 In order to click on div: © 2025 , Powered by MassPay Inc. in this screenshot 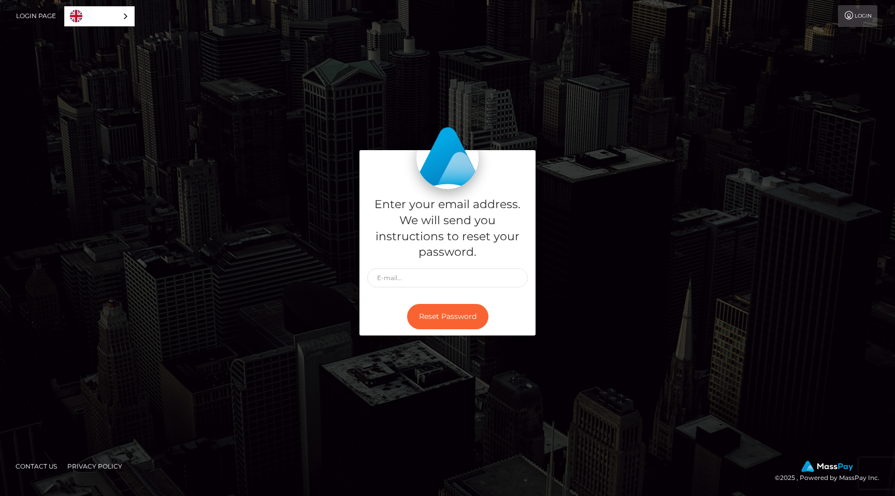, I will do `click(831, 472)`.